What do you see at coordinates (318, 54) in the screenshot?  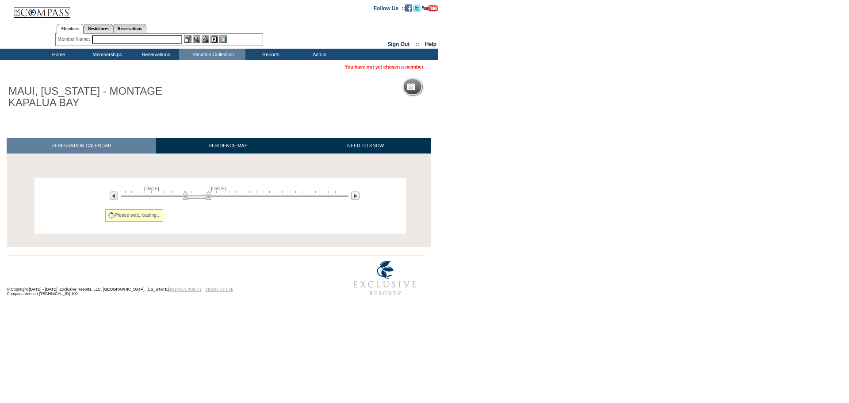 I see `td: Admin` at bounding box center [318, 54].